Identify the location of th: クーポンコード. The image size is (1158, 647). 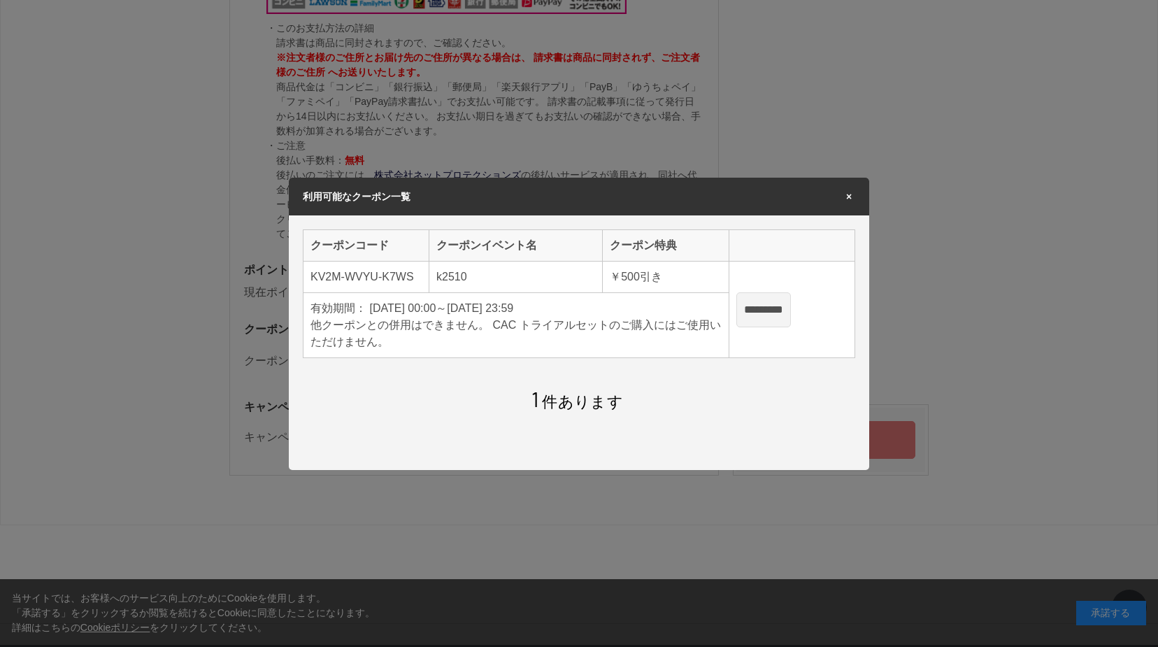
(366, 245).